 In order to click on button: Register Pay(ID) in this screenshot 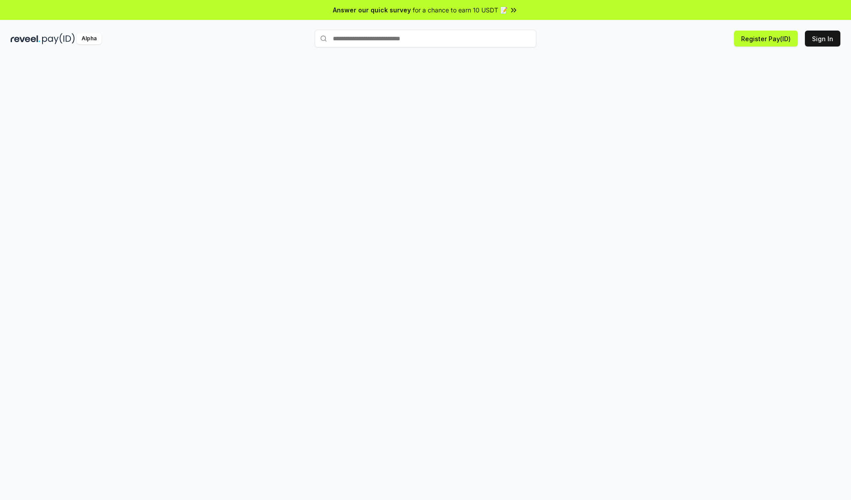, I will do `click(766, 39)`.